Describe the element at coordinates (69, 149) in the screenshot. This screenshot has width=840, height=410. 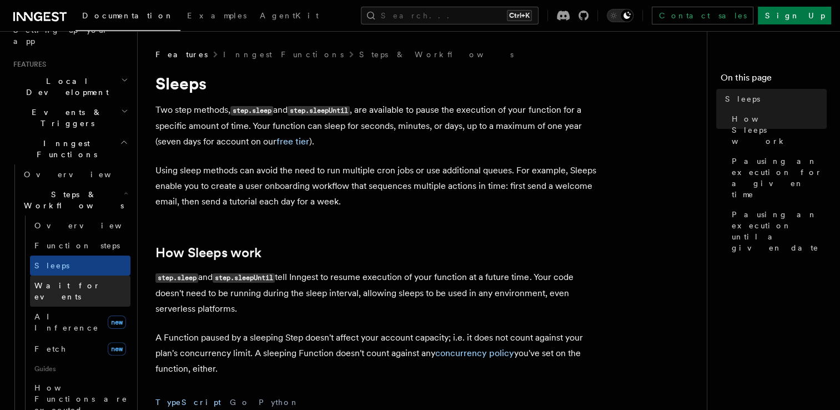
I see `button: Inngest Functions` at that location.